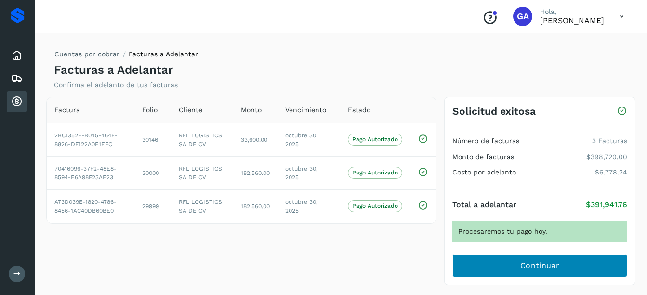 This screenshot has height=295, width=647. I want to click on td: 29999, so click(153, 206).